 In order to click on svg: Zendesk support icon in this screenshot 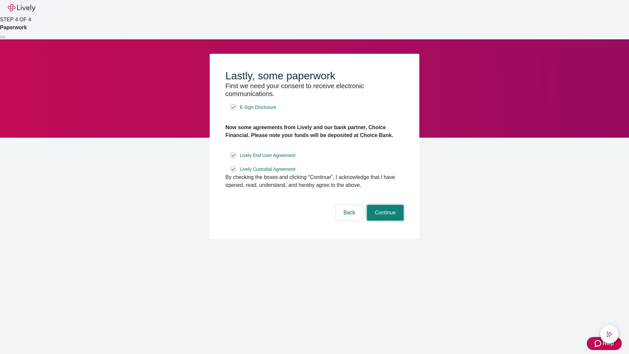, I will do `click(599, 343)`.